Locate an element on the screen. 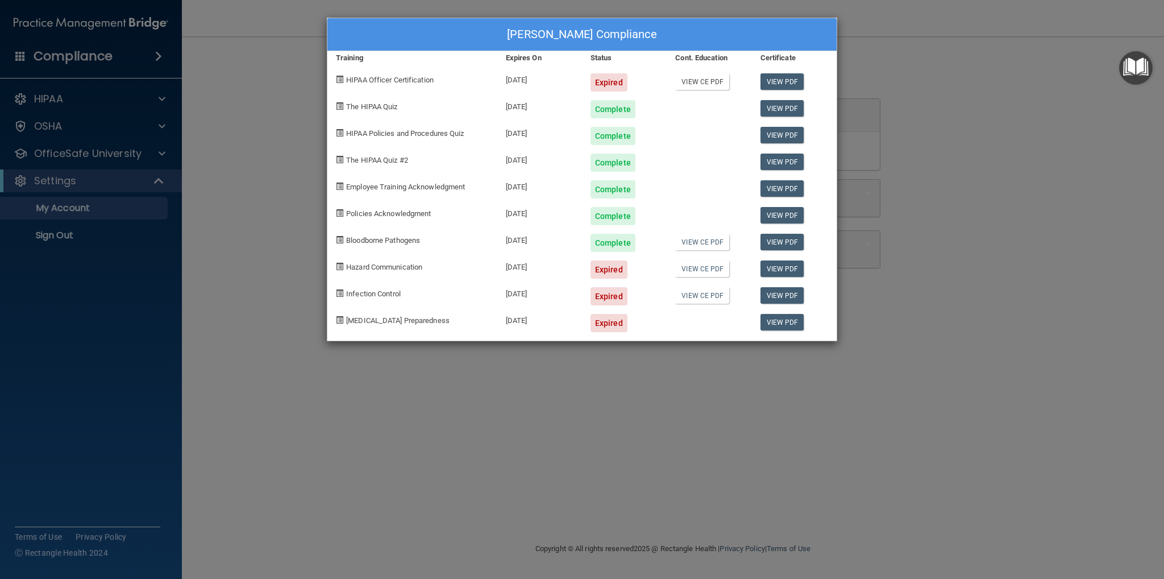 Image resolution: width=1164 pixels, height=579 pixels. span: Hazard Communication is located at coordinates (384, 267).